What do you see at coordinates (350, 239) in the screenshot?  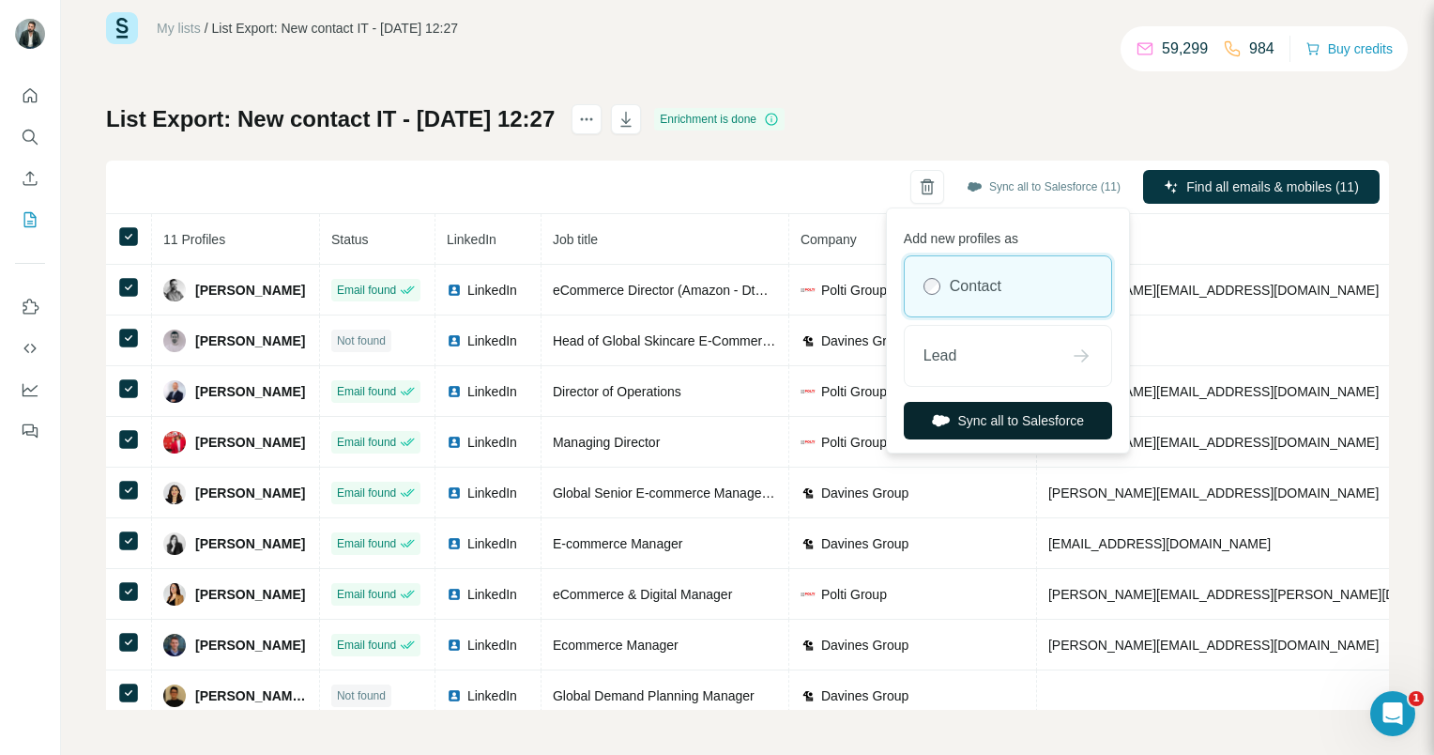 I see `span: Status` at bounding box center [350, 239].